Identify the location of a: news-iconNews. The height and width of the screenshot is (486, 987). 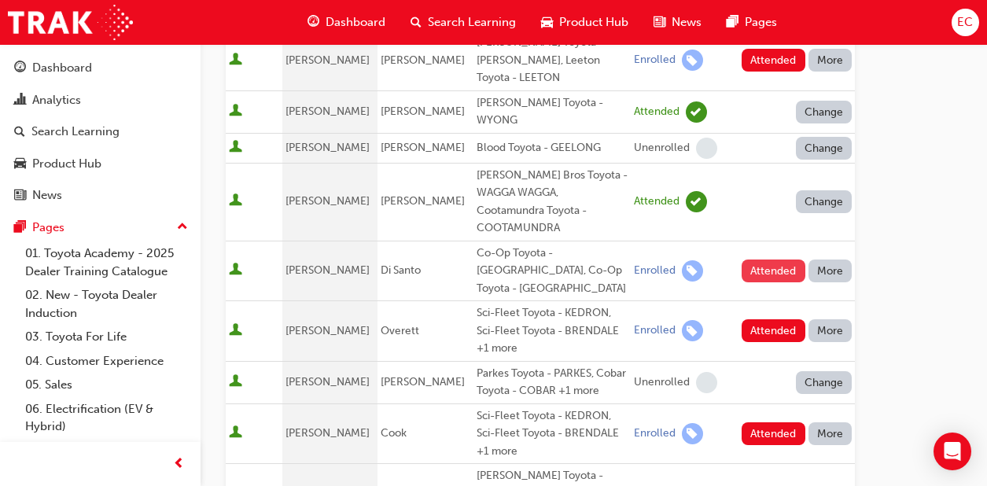
(677, 22).